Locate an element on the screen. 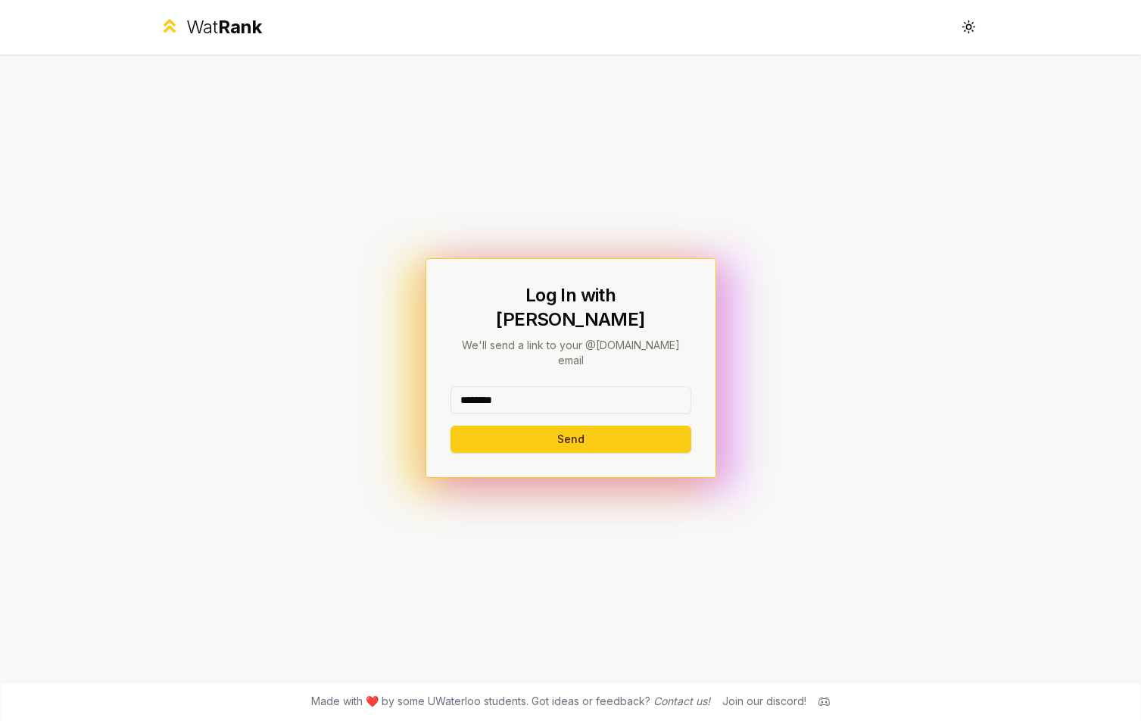  span: Rank is located at coordinates (240, 27).